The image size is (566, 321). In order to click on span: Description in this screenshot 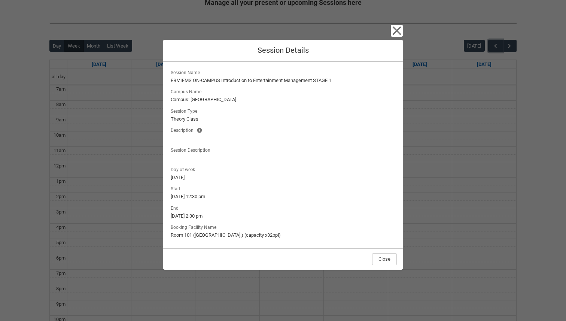, I will do `click(183, 129)`.